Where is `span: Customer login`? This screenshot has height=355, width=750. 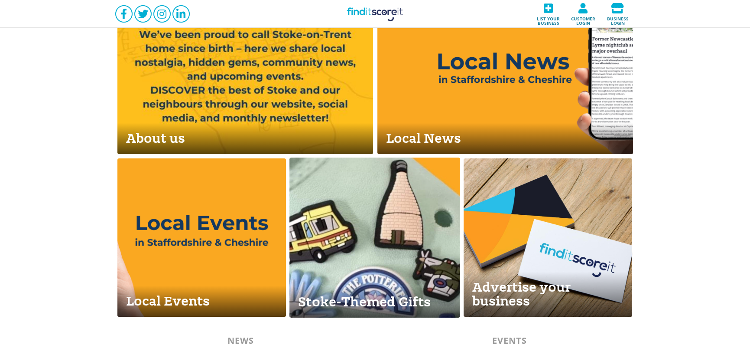
span: Customer login is located at coordinates (583, 19).